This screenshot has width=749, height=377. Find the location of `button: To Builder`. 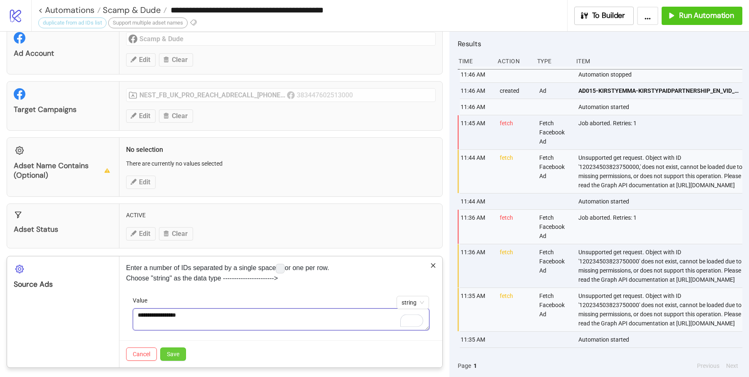

button: To Builder is located at coordinates (604, 16).